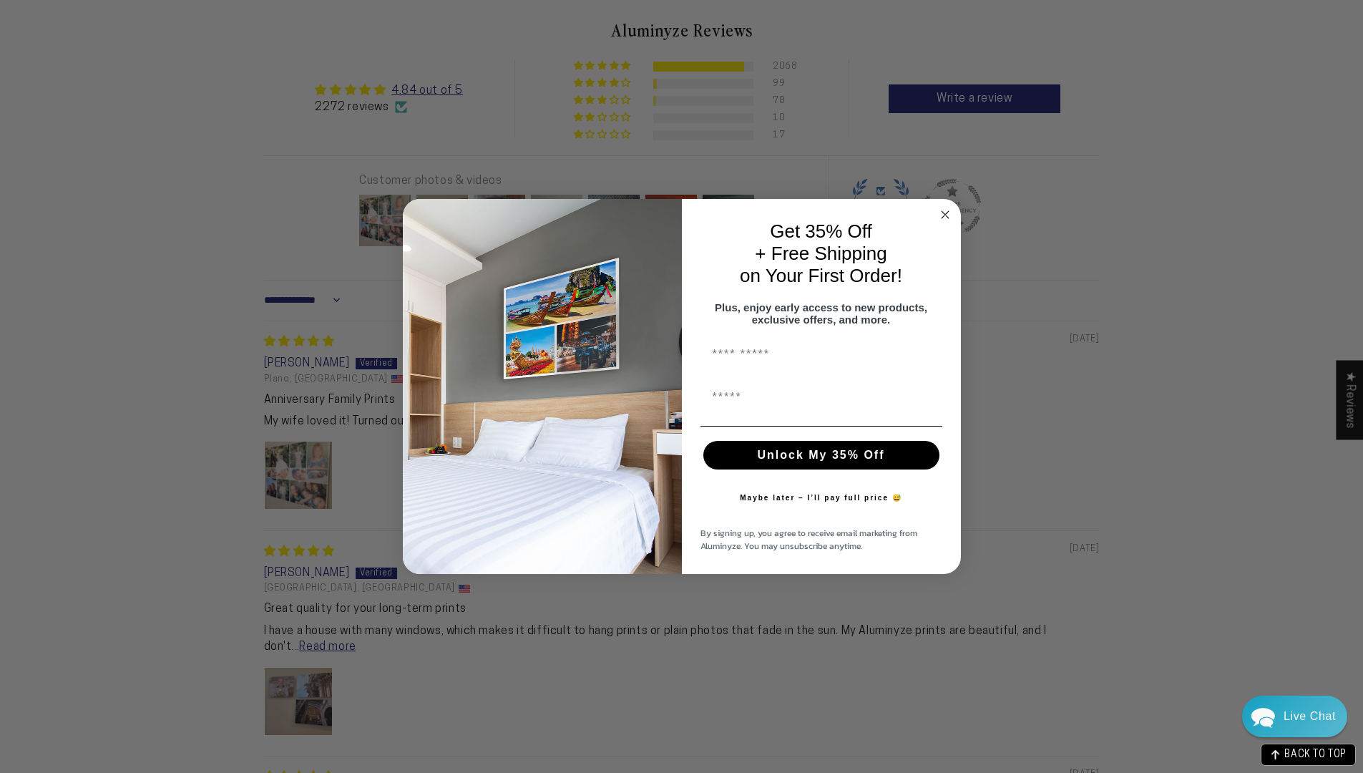  What do you see at coordinates (808, 539) in the screenshot?
I see `span: By signing up, you agree to receive email marketing from Aluminyze. You may unsubscribe anytime.` at bounding box center [808, 539].